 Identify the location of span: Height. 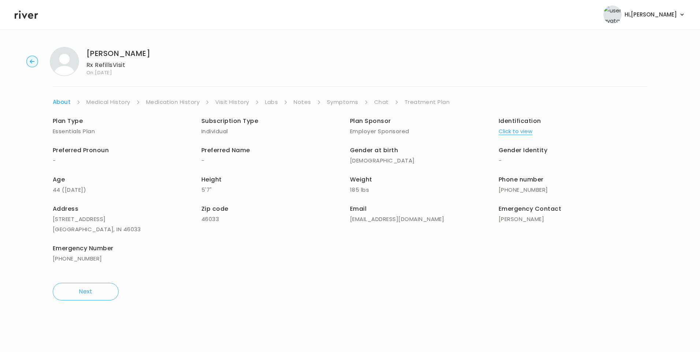
(212, 179).